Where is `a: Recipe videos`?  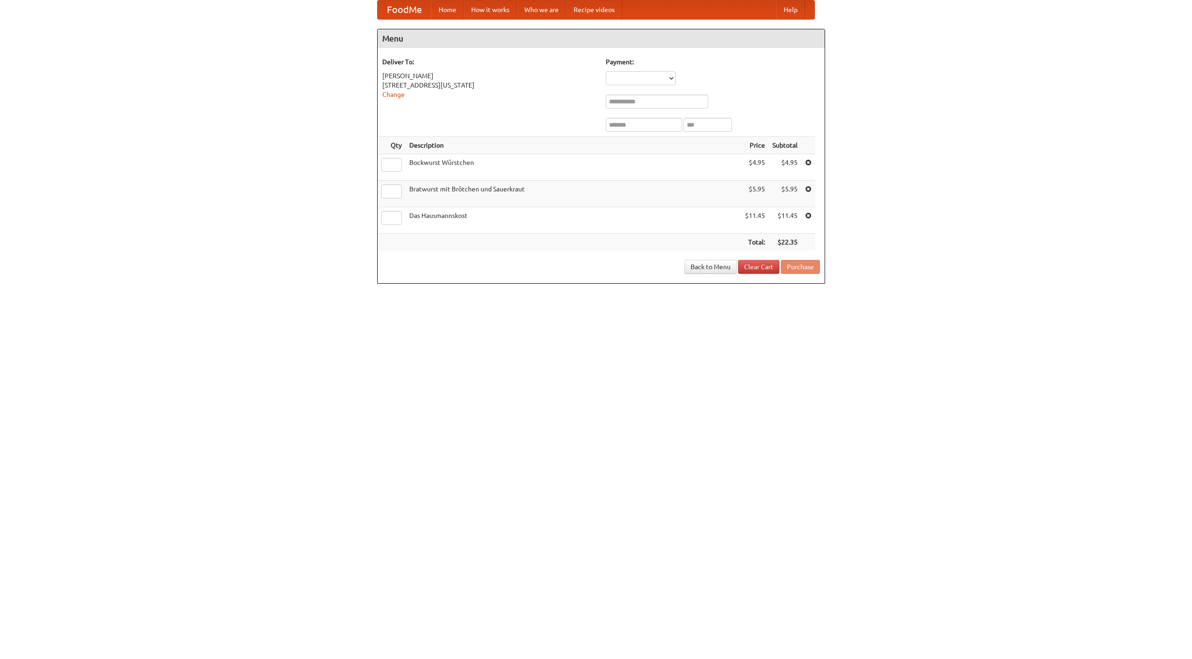
a: Recipe videos is located at coordinates (594, 10).